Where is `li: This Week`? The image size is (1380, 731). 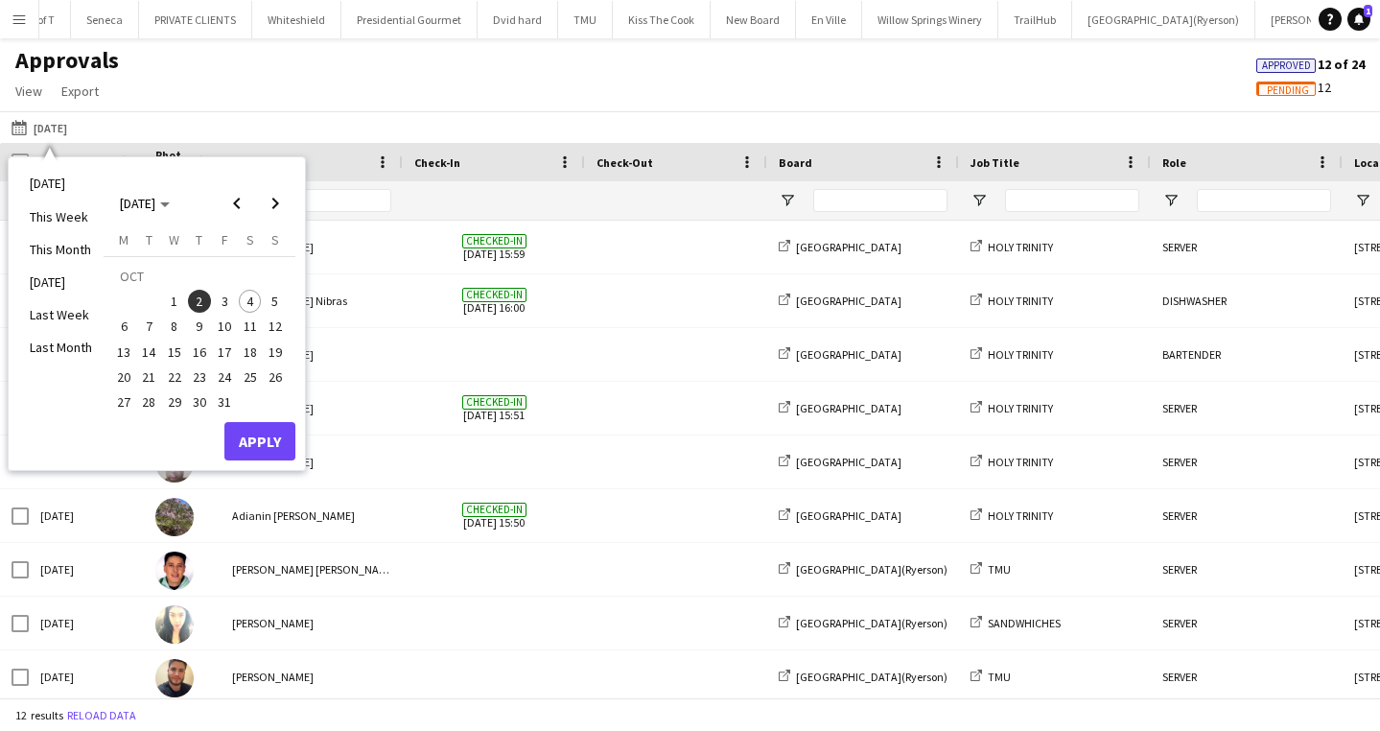
li: This Week is located at coordinates (60, 217).